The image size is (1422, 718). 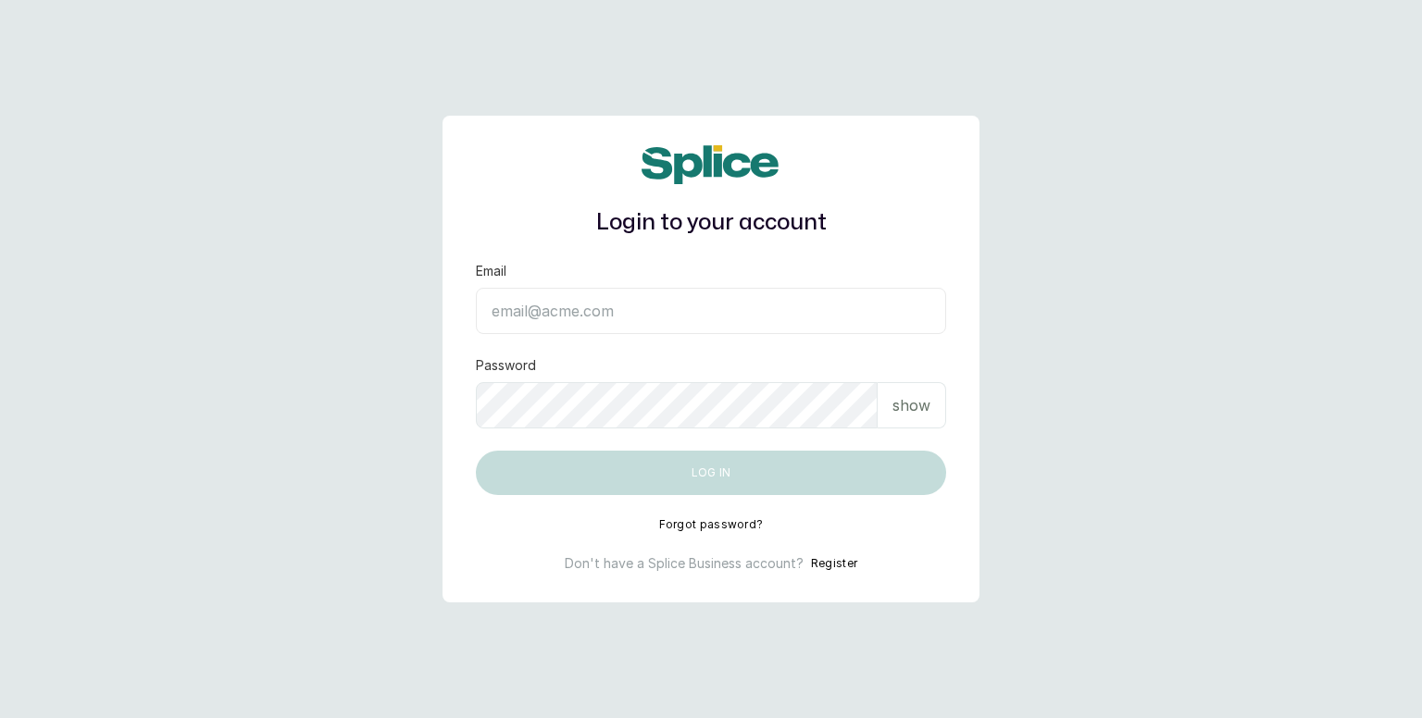 What do you see at coordinates (711, 311) in the screenshot?
I see `input: email@acme.com` at bounding box center [711, 311].